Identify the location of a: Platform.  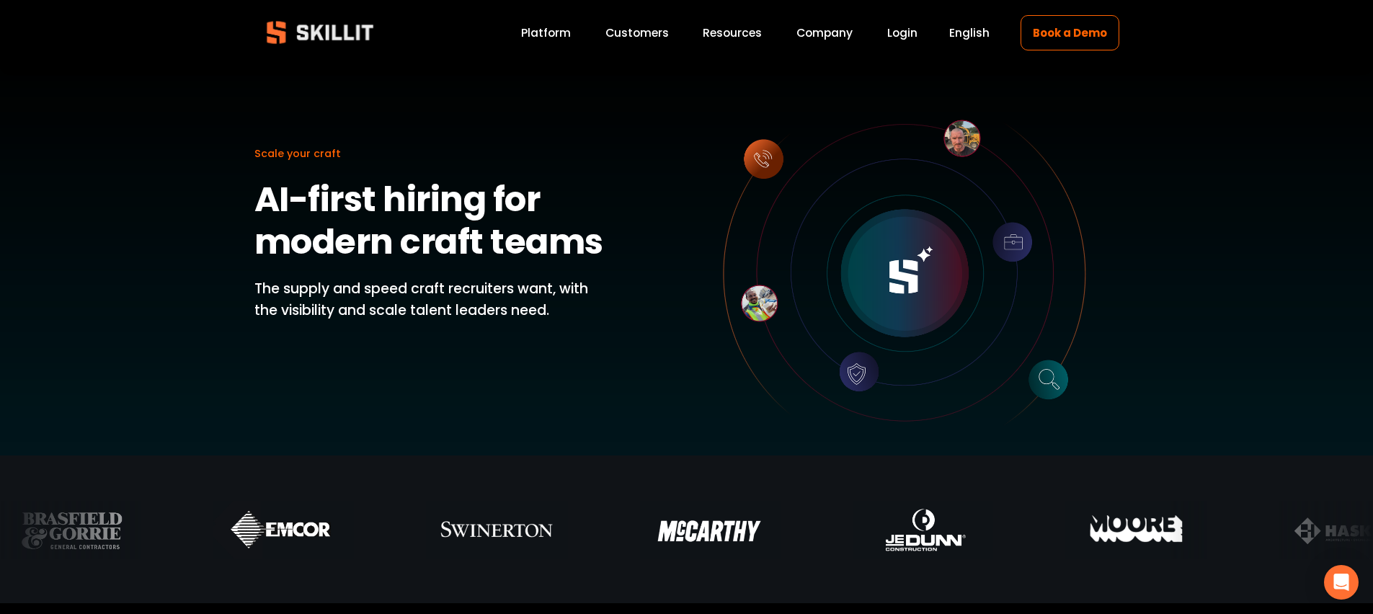
(546, 32).